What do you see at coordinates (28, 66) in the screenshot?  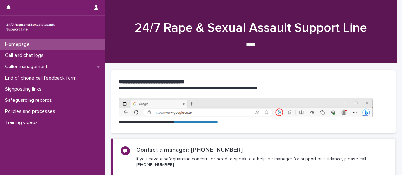 I see `p: Caller management` at bounding box center [28, 66].